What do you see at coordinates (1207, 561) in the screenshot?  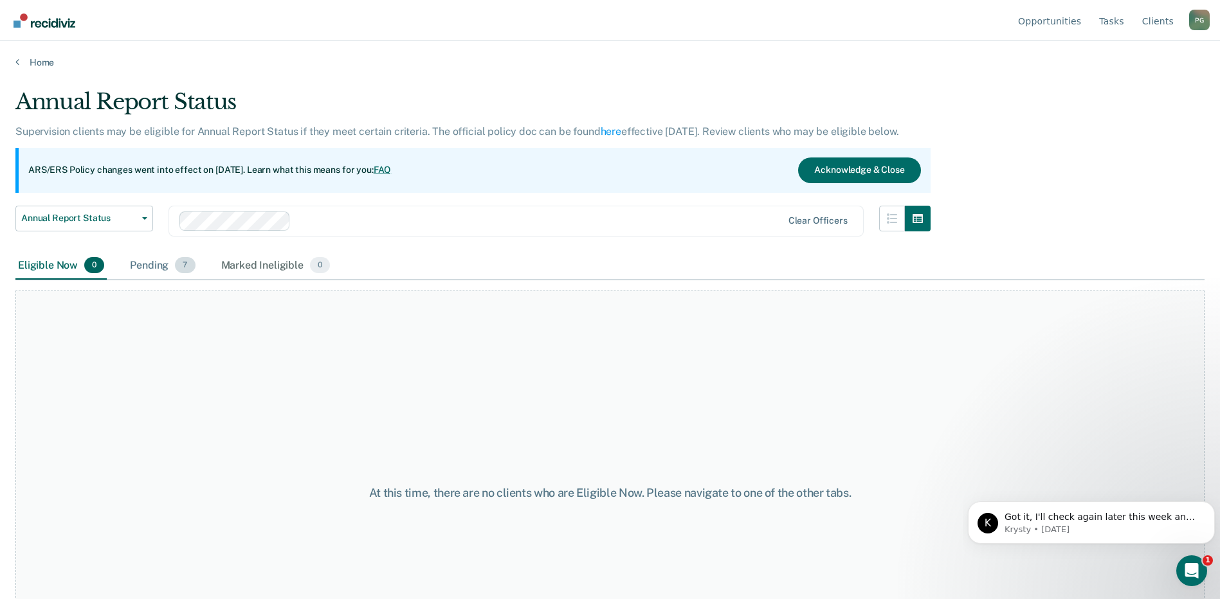 I see `span: 1` at bounding box center [1207, 561].